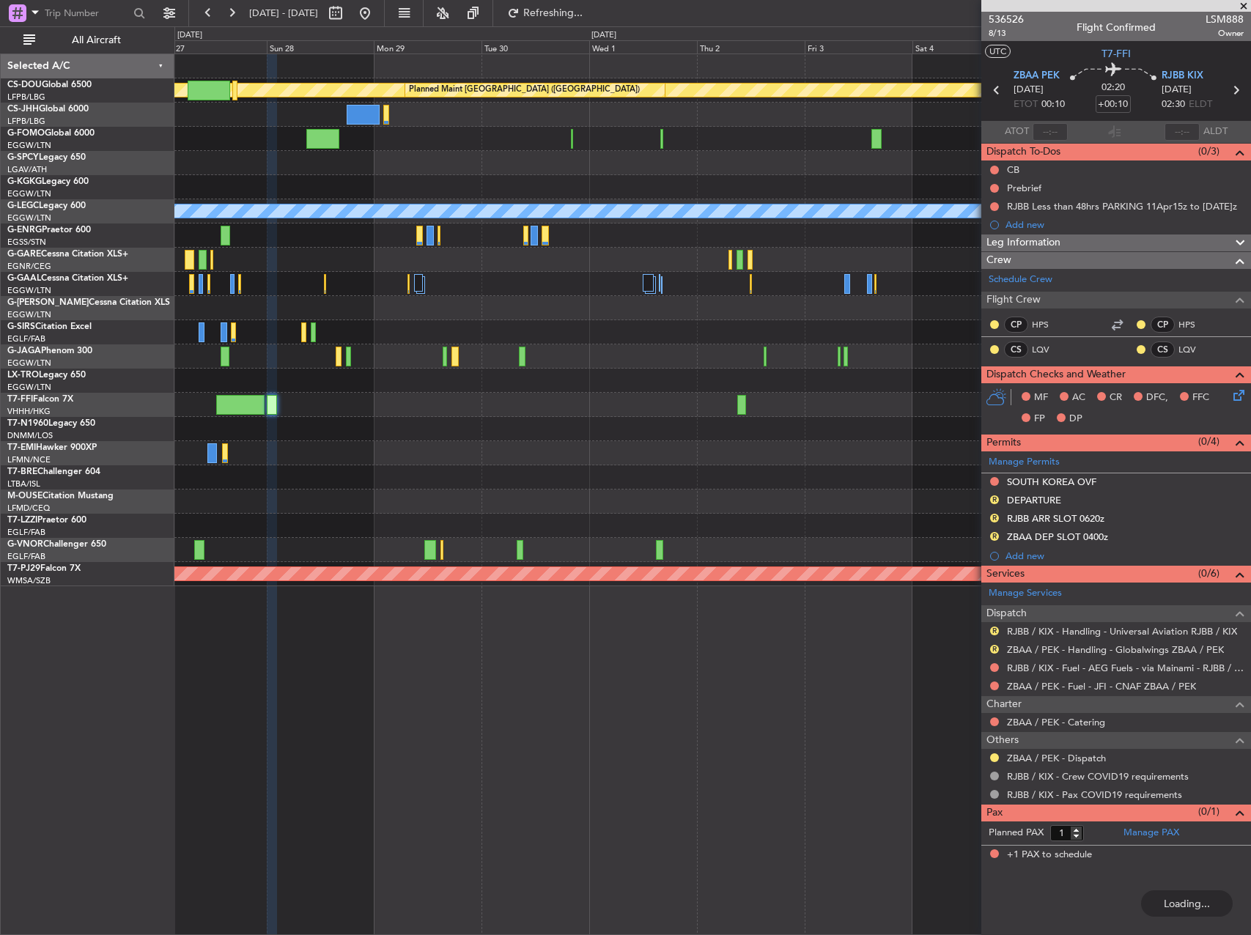  What do you see at coordinates (21, 448) in the screenshot?
I see `span: T7-EMI` at bounding box center [21, 448].